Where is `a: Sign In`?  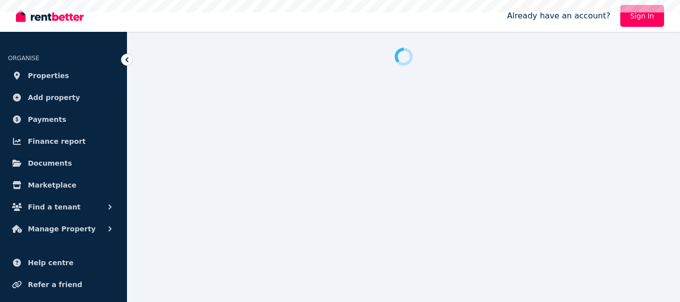 a: Sign In is located at coordinates (642, 16).